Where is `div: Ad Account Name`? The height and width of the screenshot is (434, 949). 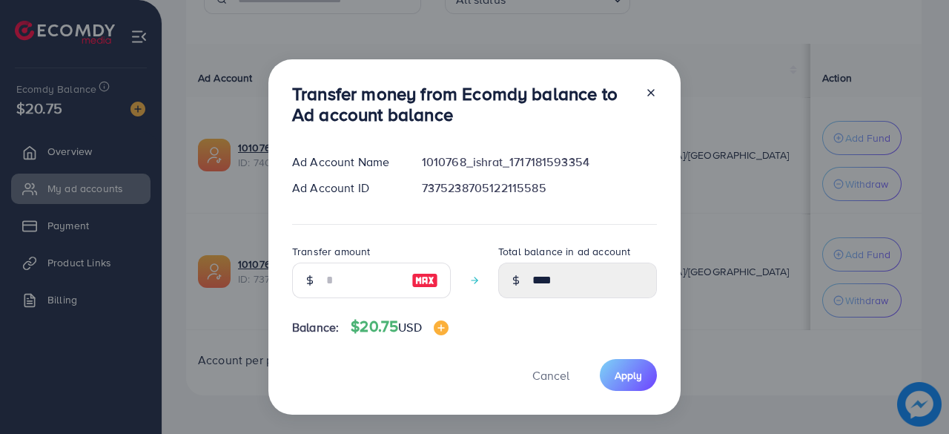 div: Ad Account Name is located at coordinates (345, 162).